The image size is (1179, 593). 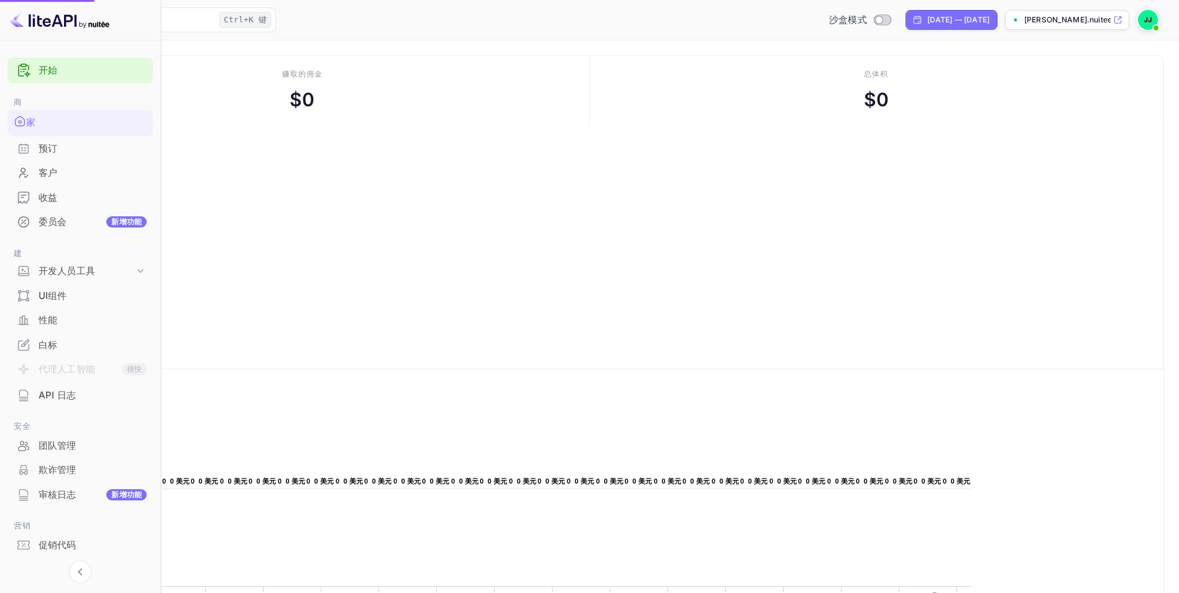 What do you see at coordinates (80, 469) in the screenshot?
I see `a: 欺诈管理` at bounding box center [80, 469].